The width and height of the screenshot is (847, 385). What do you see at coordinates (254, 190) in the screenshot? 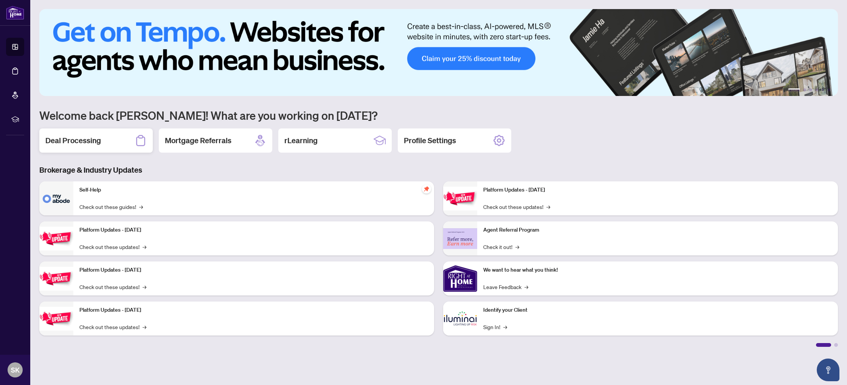
I see `p: Self-Help` at bounding box center [254, 190].